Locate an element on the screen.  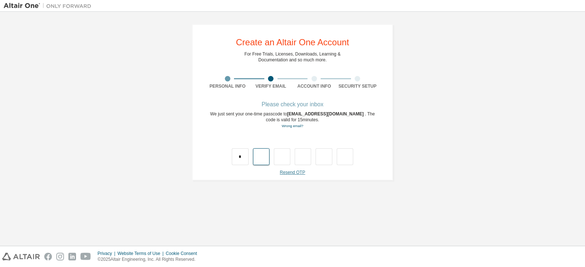
div: We just sent your one-time passcode to . The code is valid for 15 minutes. is located at coordinates (293, 120).